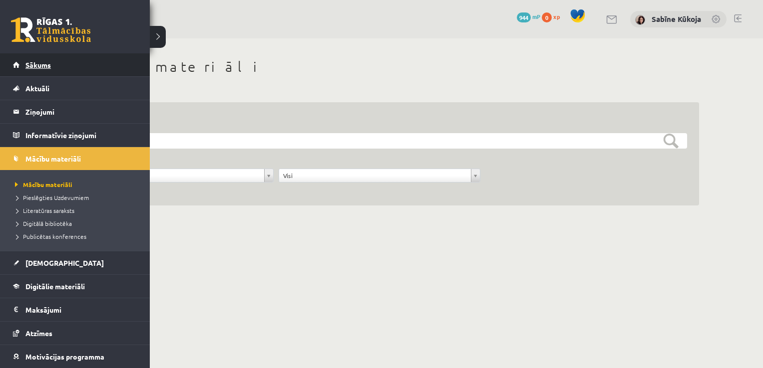  What do you see at coordinates (81, 310) in the screenshot?
I see `legend: Maksājumi` at bounding box center [81, 310].